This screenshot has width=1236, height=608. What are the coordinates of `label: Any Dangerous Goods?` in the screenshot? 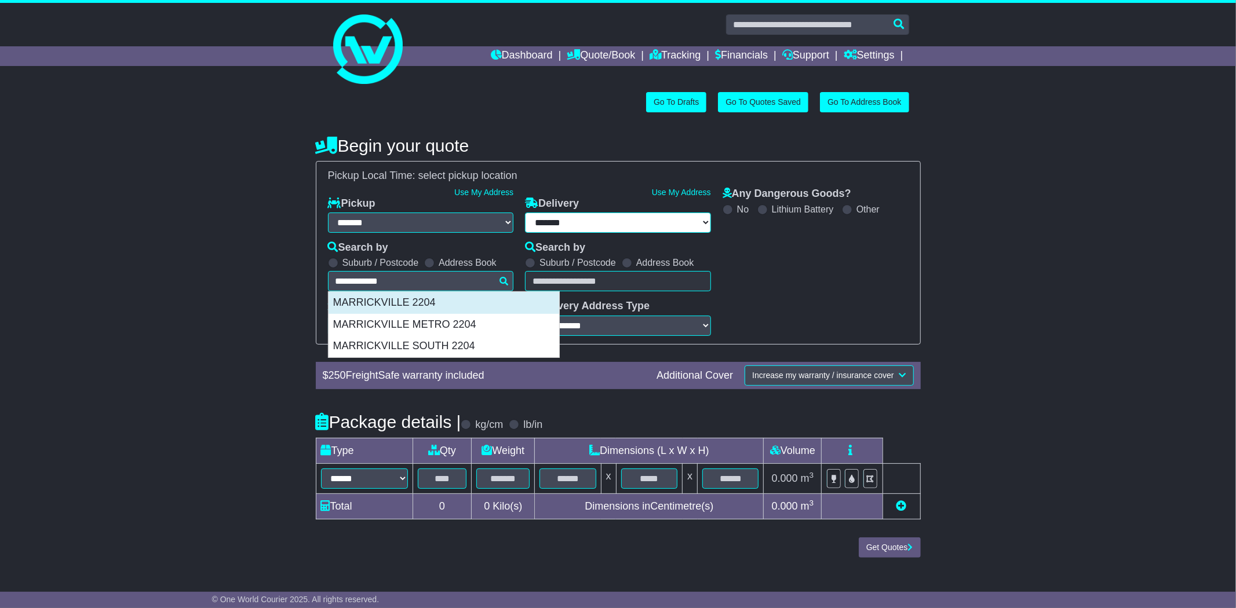 It's located at (787, 194).